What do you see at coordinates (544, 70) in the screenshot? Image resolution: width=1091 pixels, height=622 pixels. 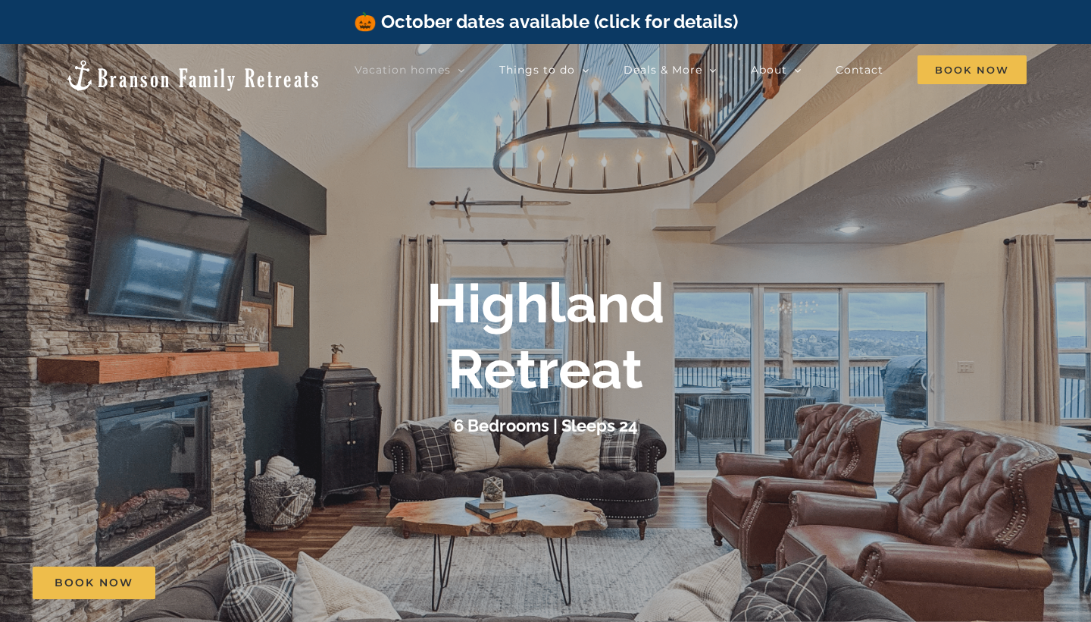 I see `a: Things to do` at bounding box center [544, 70].